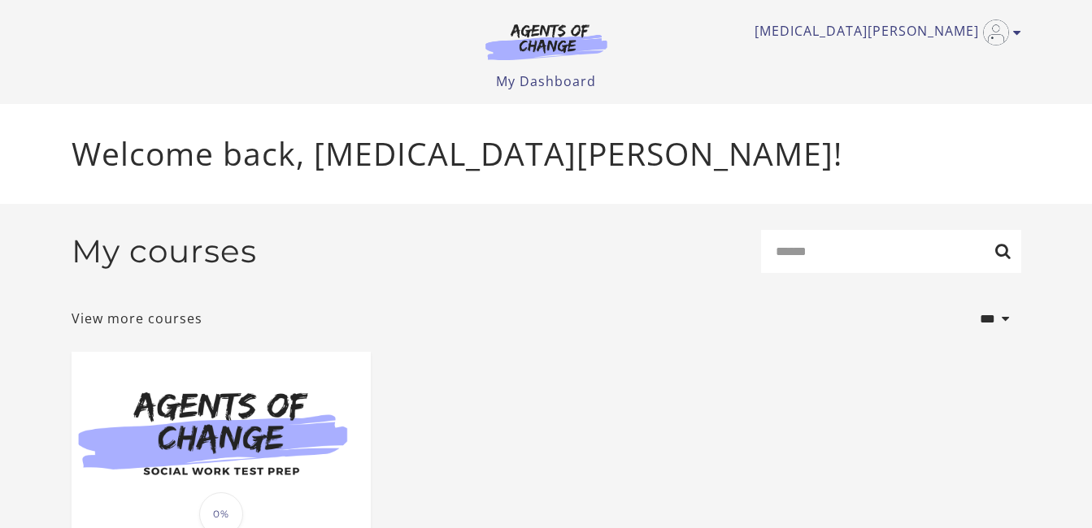 The image size is (1092, 528). Describe the element at coordinates (546, 41) in the screenshot. I see `img: Agents of Change Logo` at that location.